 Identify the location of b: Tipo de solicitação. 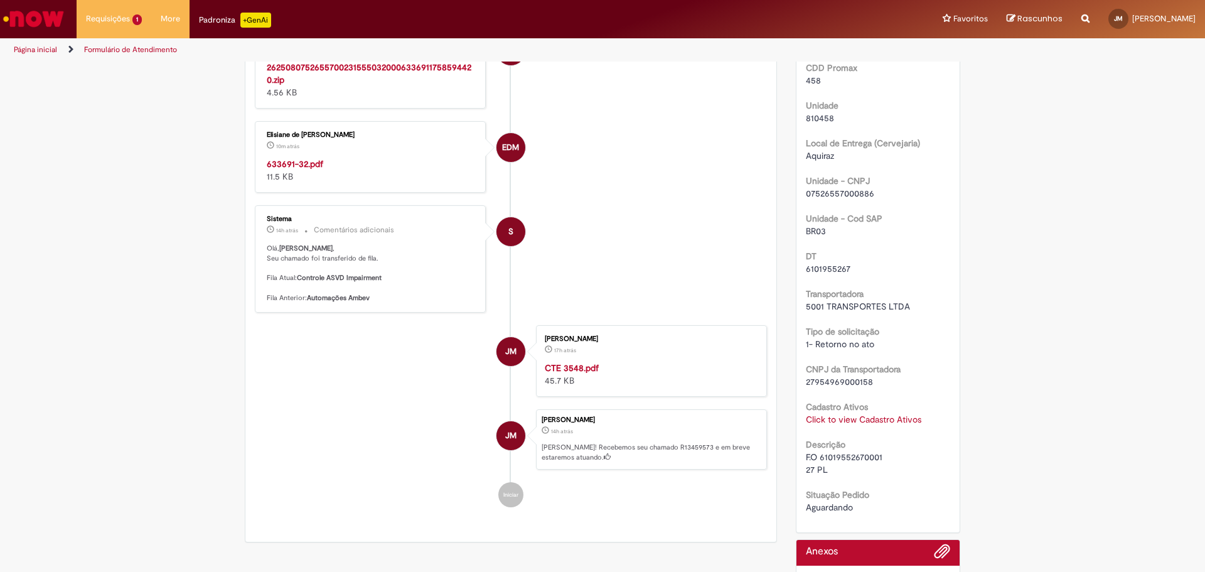
(842, 331).